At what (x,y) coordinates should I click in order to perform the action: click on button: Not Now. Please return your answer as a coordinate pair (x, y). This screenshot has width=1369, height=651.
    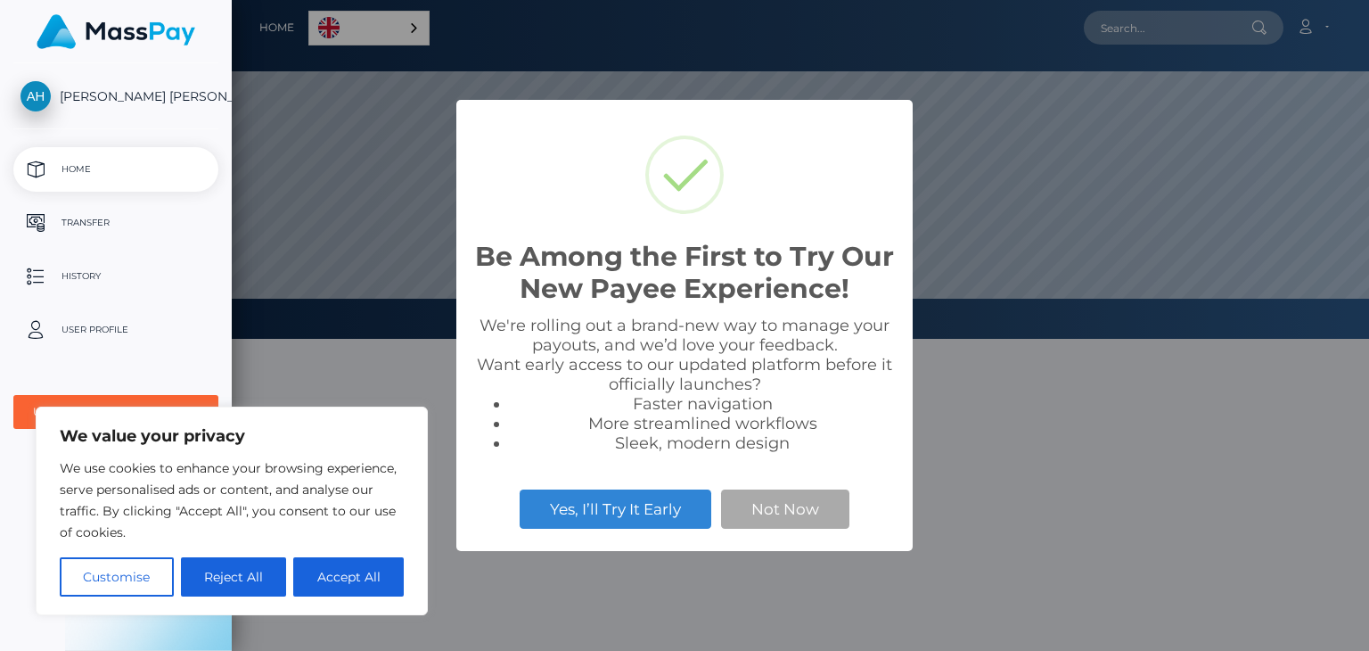
    Looking at the image, I should click on (785, 509).